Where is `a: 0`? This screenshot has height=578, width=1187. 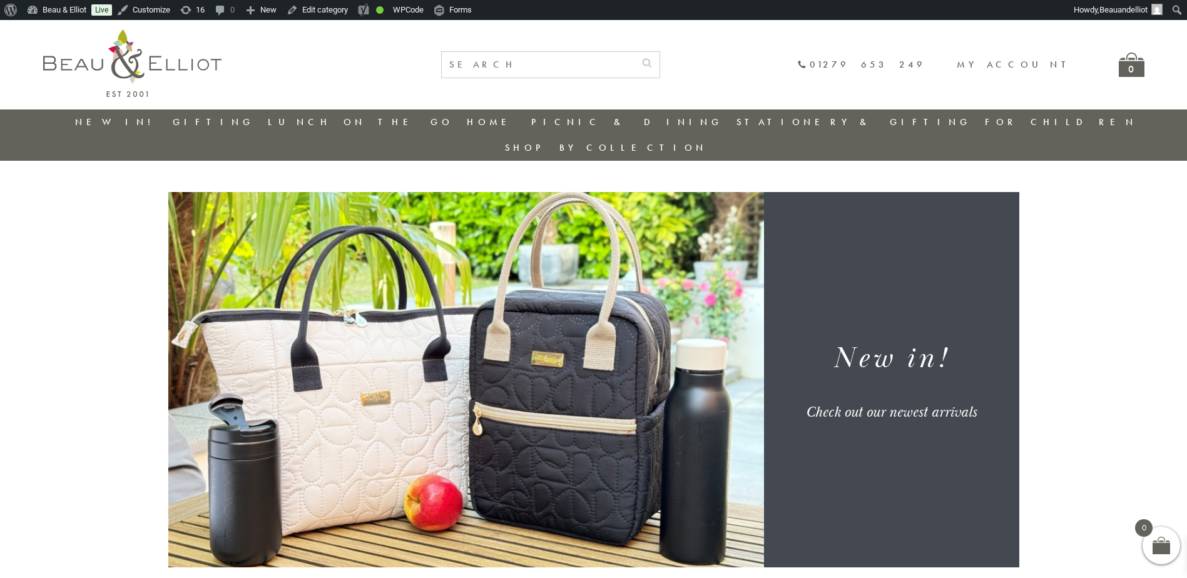 a: 0 is located at coordinates (1132, 64).